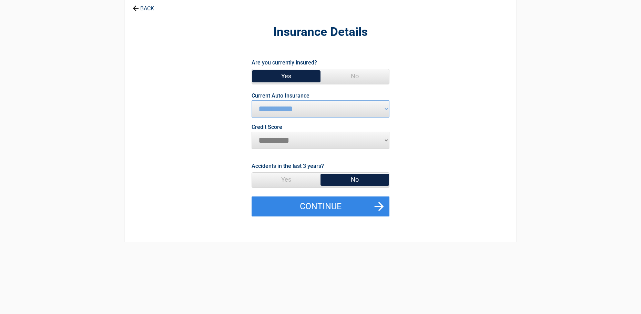  I want to click on label: Current Auto Insurance, so click(281, 96).